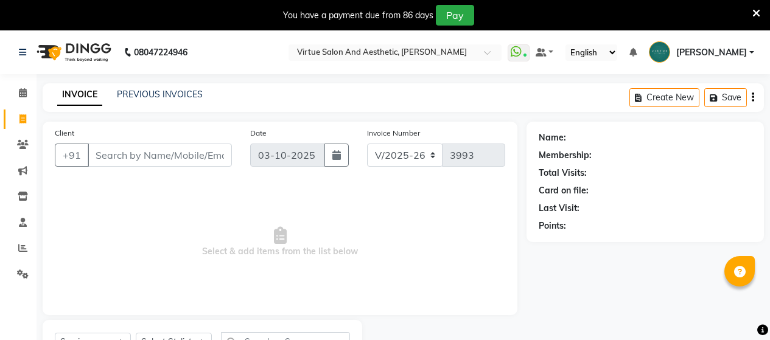 The height and width of the screenshot is (340, 770). Describe the element at coordinates (72, 155) in the screenshot. I see `button: +91` at that location.